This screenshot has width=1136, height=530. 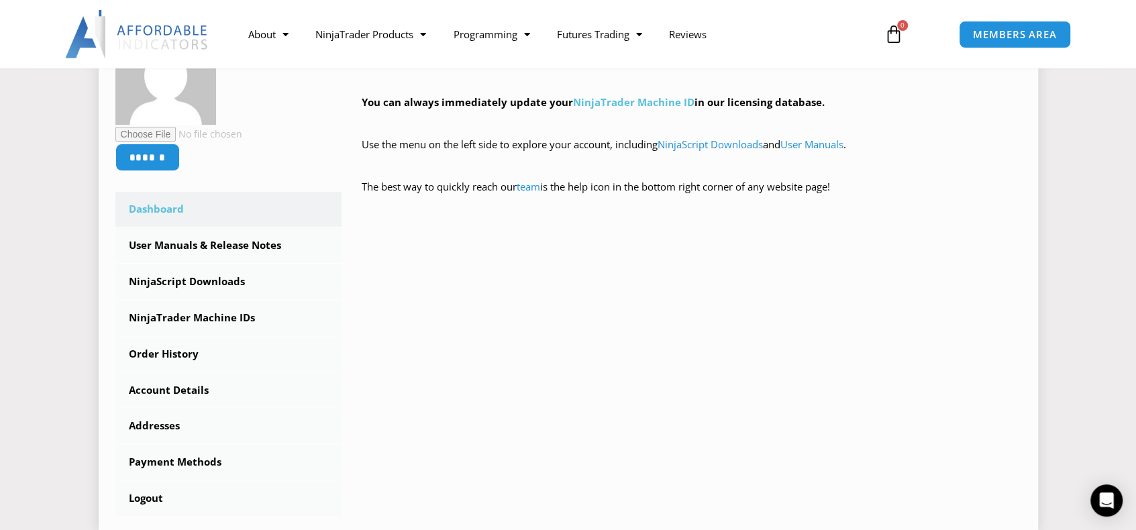 What do you see at coordinates (229, 354) in the screenshot?
I see `a: Order History` at bounding box center [229, 354].